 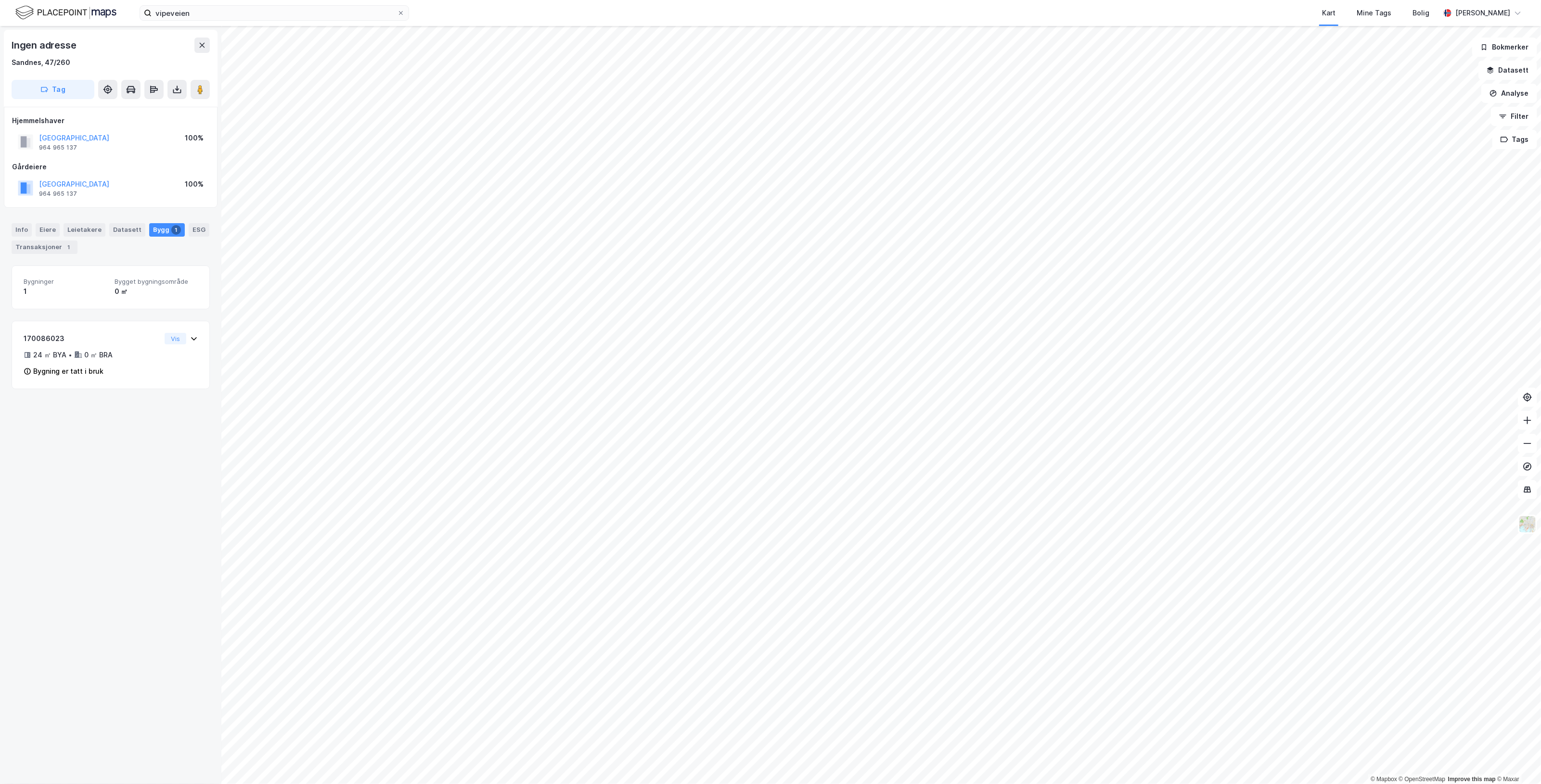 What do you see at coordinates (85, 230) in the screenshot?
I see `div: Leietakere` at bounding box center [85, 230].